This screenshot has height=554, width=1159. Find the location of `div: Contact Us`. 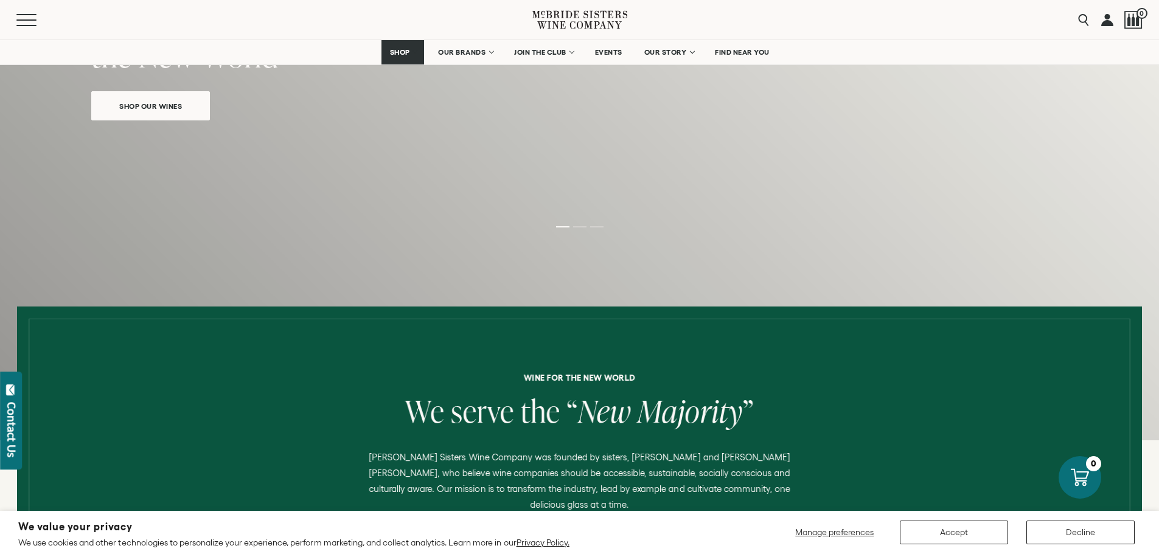

div: Contact Us is located at coordinates (12, 430).